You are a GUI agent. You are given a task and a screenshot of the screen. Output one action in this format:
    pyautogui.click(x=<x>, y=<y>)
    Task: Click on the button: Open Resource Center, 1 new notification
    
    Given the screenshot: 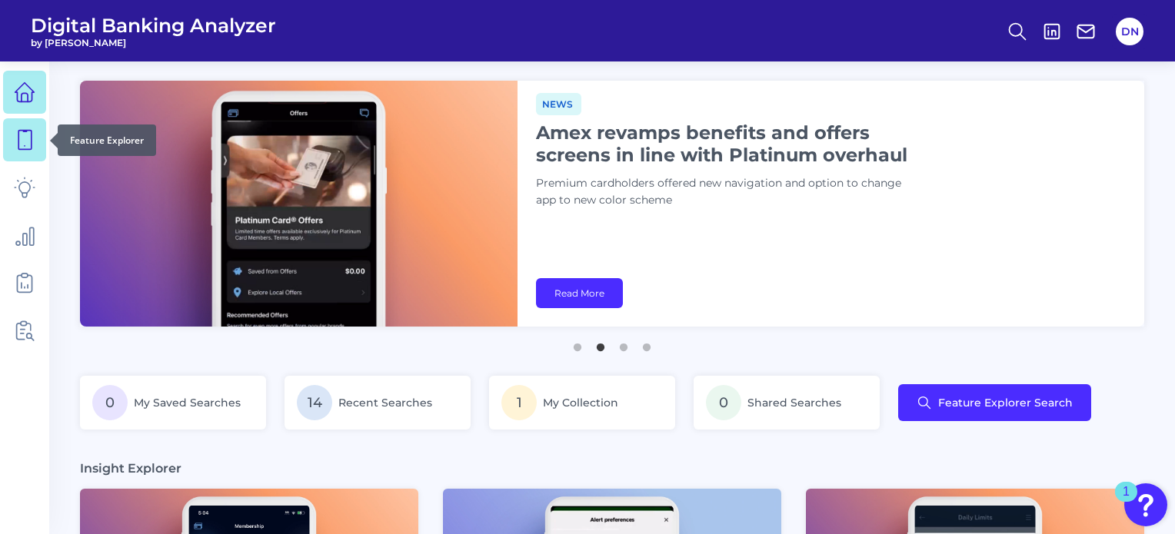 What is the action you would take?
    pyautogui.click(x=1145, y=505)
    